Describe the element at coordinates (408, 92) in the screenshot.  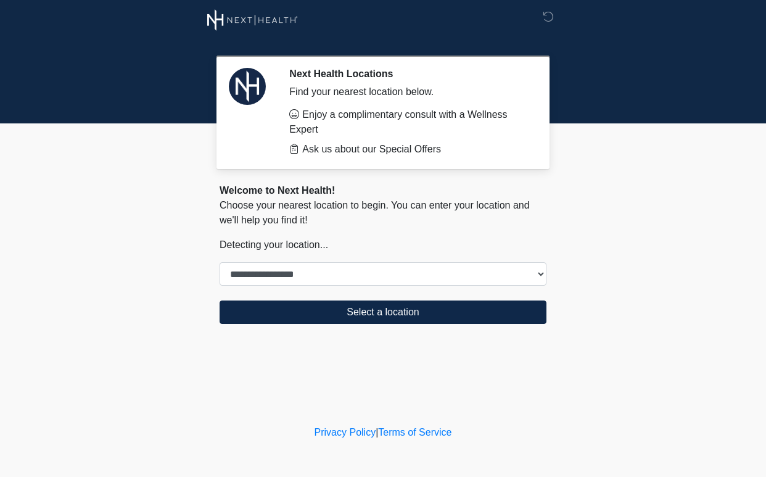
I see `div: Find your nearest location below.` at that location.